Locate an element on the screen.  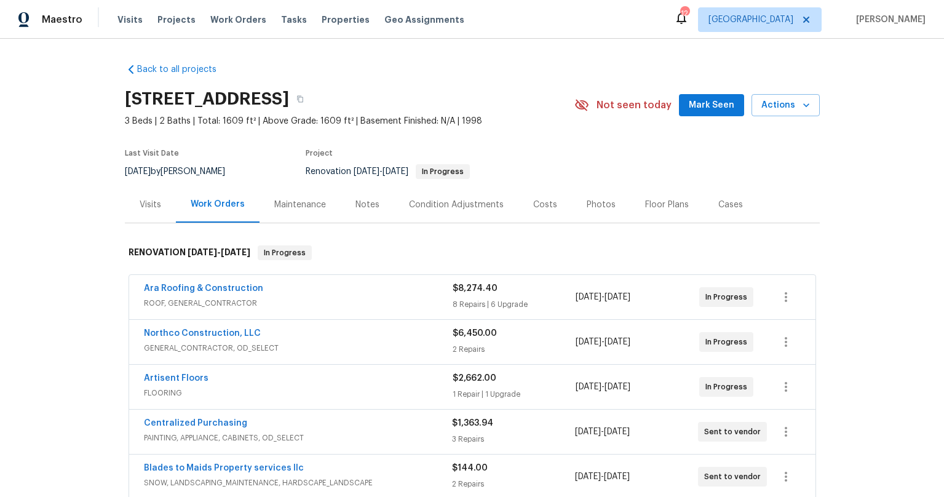
button: Actions is located at coordinates (785, 105).